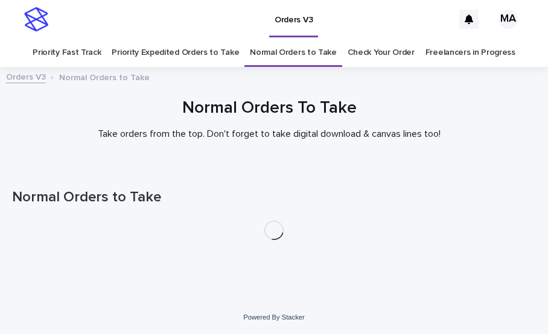  I want to click on h1: Normal Orders to Take, so click(274, 197).